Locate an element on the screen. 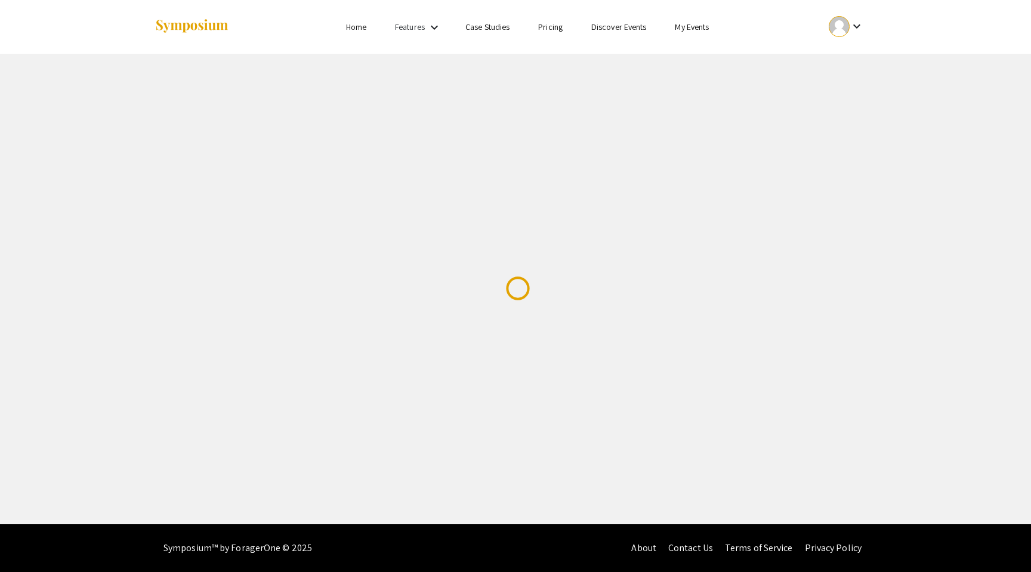  a: Pricing is located at coordinates (550, 27).